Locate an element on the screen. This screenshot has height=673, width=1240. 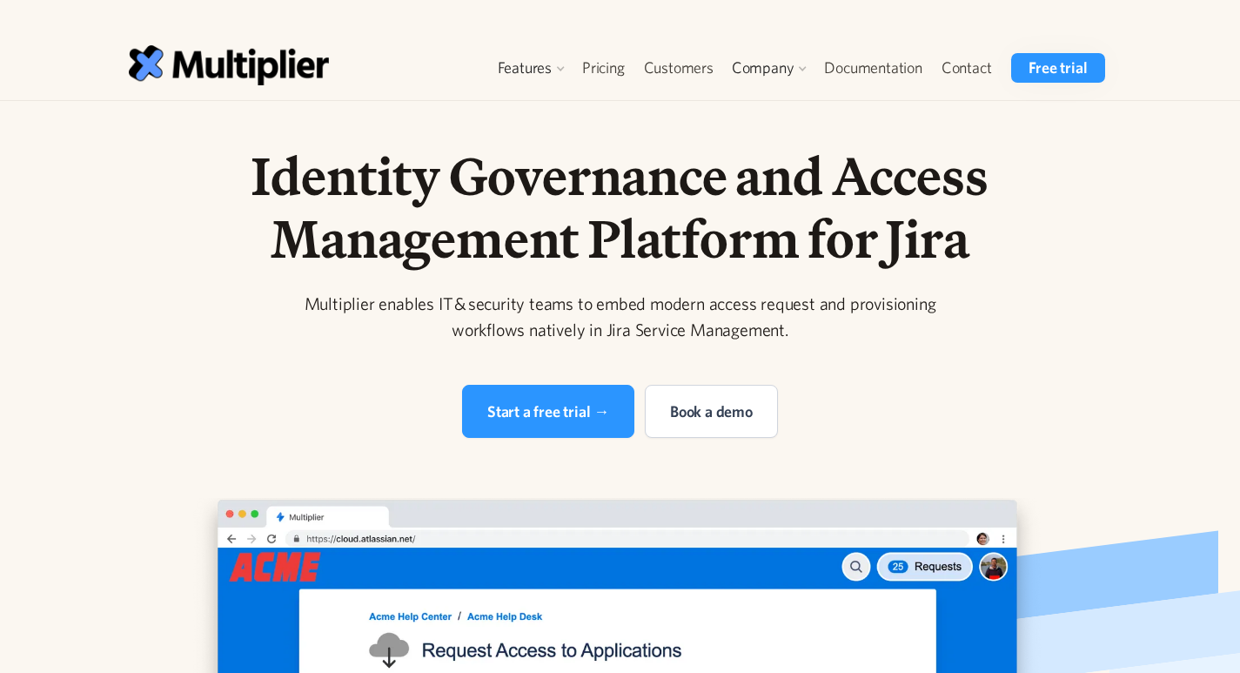
a: Book a demo is located at coordinates (711, 411).